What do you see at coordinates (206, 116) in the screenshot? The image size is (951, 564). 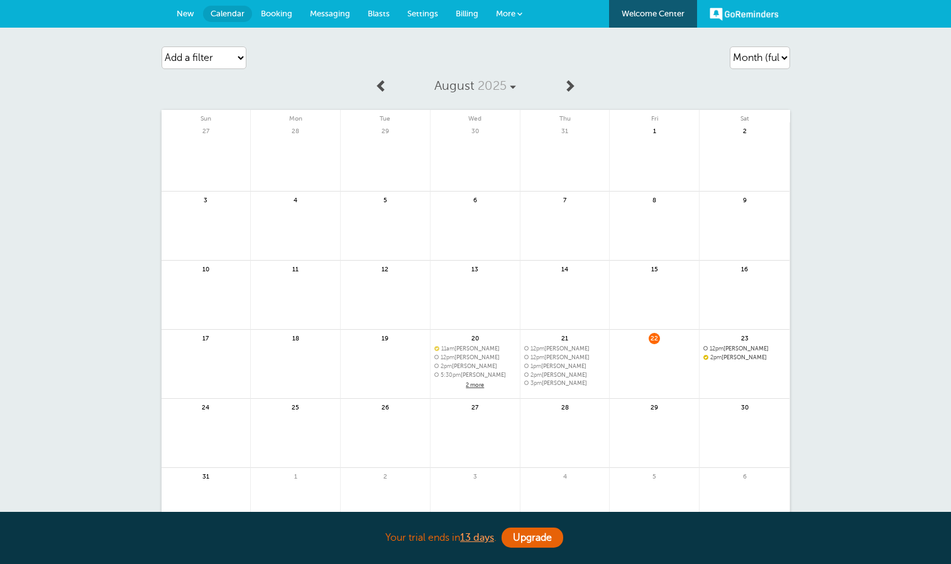 I see `span: Sun` at bounding box center [206, 116].